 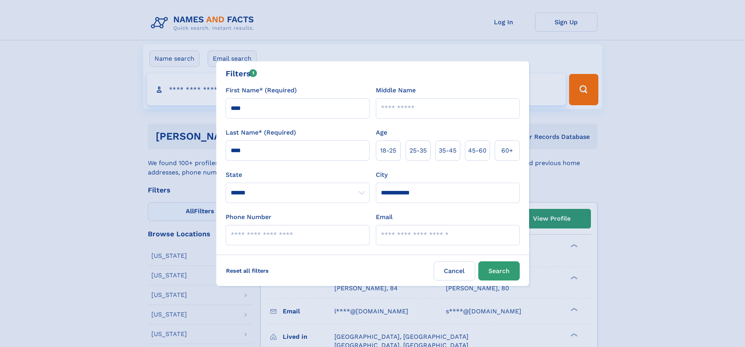 I want to click on label: State, so click(x=298, y=175).